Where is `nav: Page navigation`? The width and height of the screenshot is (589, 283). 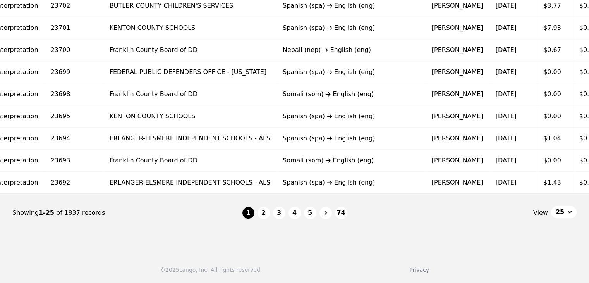 nav: Page navigation is located at coordinates (294, 212).